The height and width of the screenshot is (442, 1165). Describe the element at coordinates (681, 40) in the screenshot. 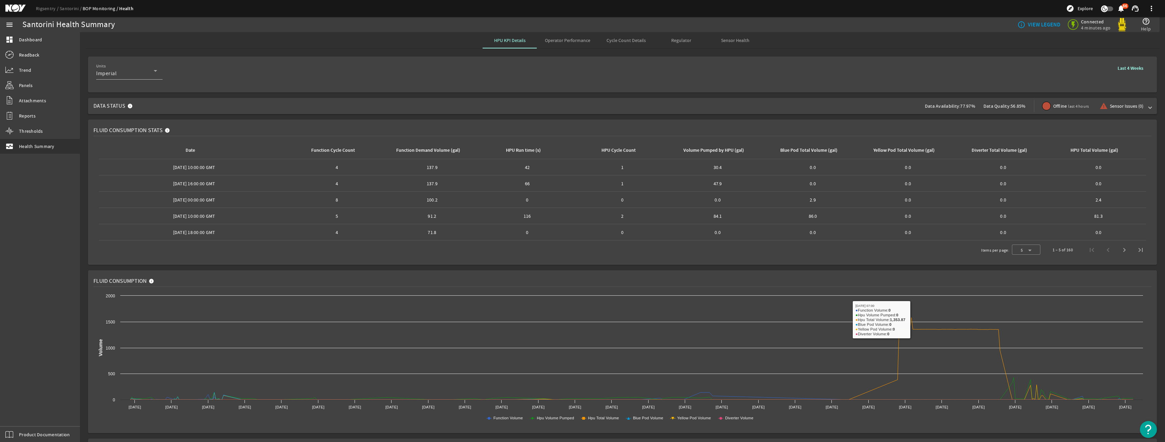

I see `span: Regulator` at that location.